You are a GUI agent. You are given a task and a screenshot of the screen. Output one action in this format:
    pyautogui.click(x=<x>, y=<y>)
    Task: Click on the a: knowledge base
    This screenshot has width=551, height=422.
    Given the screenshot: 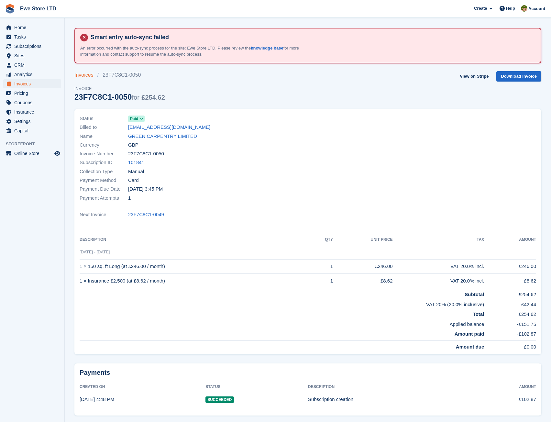 What is the action you would take?
    pyautogui.click(x=267, y=48)
    